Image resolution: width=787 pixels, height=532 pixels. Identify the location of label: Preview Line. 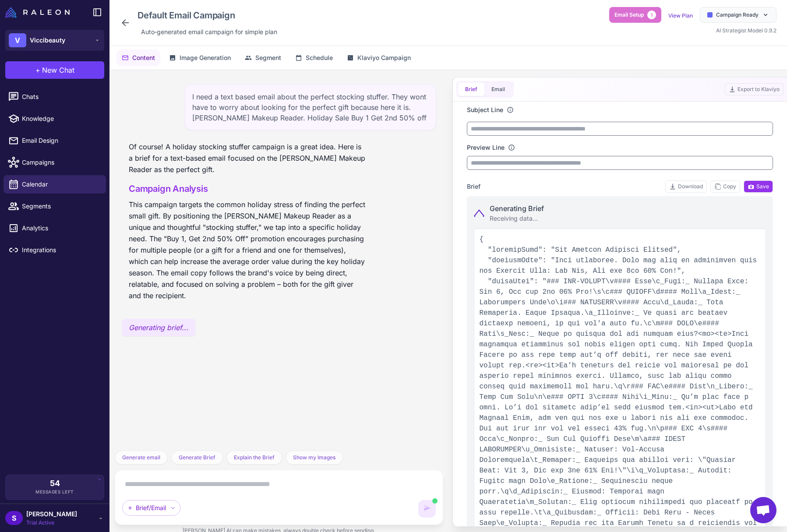
(486, 148).